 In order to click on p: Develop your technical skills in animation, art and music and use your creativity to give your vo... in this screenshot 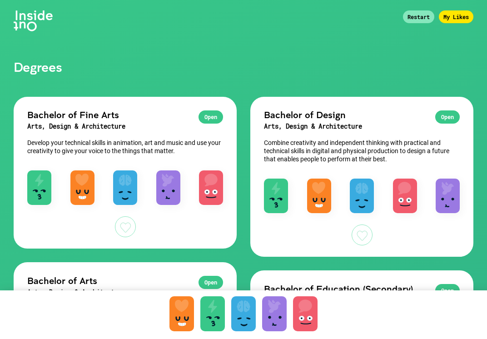, I will do `click(125, 147)`.